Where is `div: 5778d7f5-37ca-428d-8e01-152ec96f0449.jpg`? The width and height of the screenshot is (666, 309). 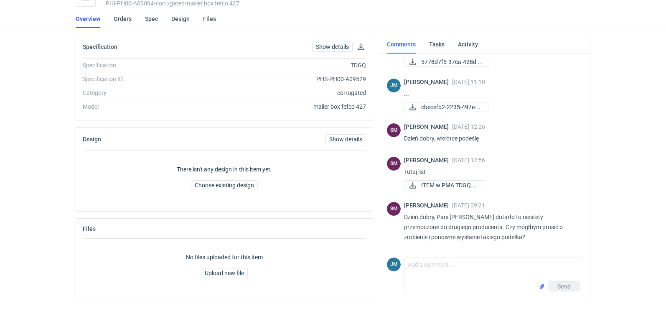
div: 5778d7f5-37ca-428d-8e01-152ec96f0449.jpg is located at coordinates (446, 62).